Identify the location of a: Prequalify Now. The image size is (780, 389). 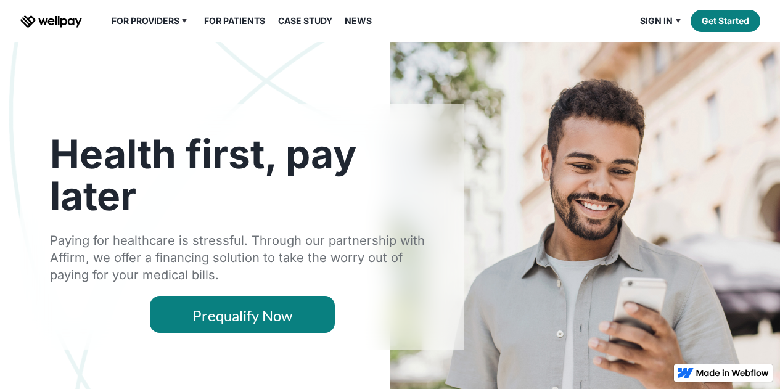
(242, 314).